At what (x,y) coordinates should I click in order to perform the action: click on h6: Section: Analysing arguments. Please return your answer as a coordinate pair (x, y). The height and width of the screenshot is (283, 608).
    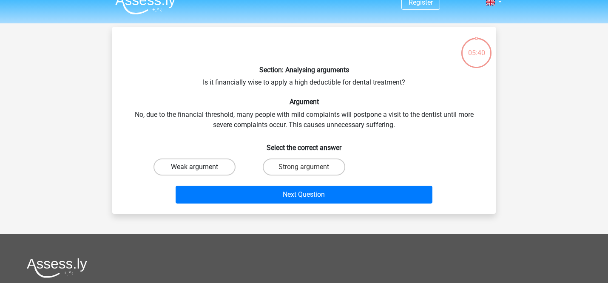
    Looking at the image, I should click on (304, 70).